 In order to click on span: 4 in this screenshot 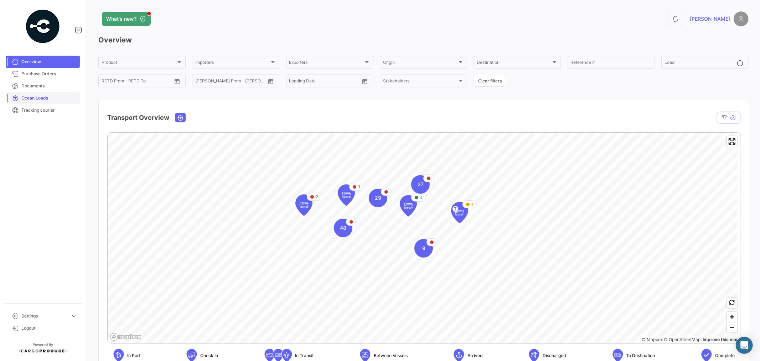, I will do `click(422, 198)`.